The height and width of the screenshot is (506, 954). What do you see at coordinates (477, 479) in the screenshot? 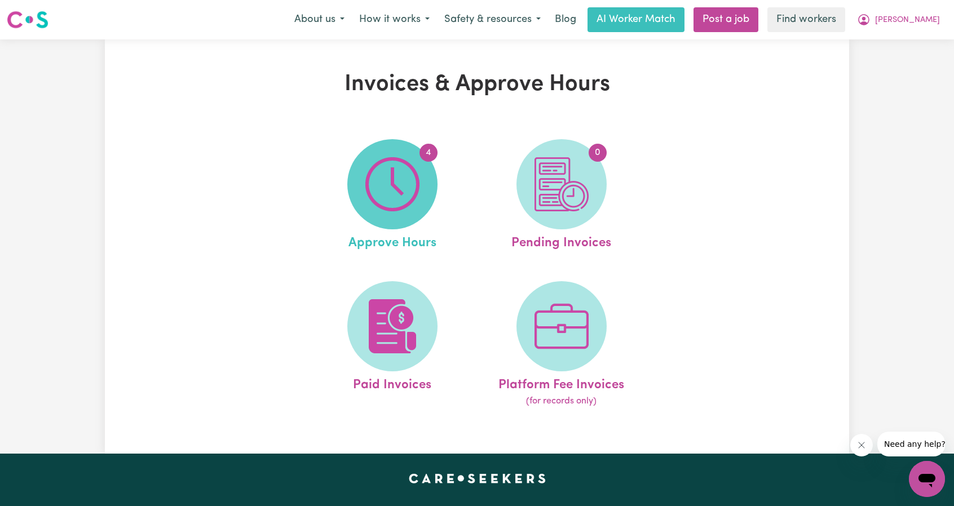
I see `a: Careseekers home page` at bounding box center [477, 479].